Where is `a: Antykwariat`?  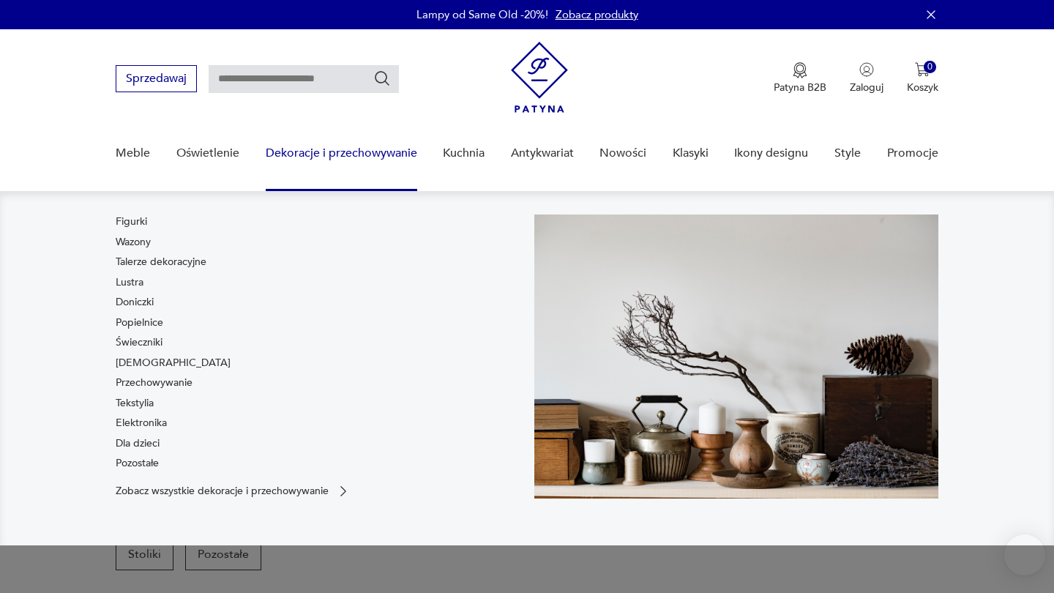 a: Antykwariat is located at coordinates (542, 153).